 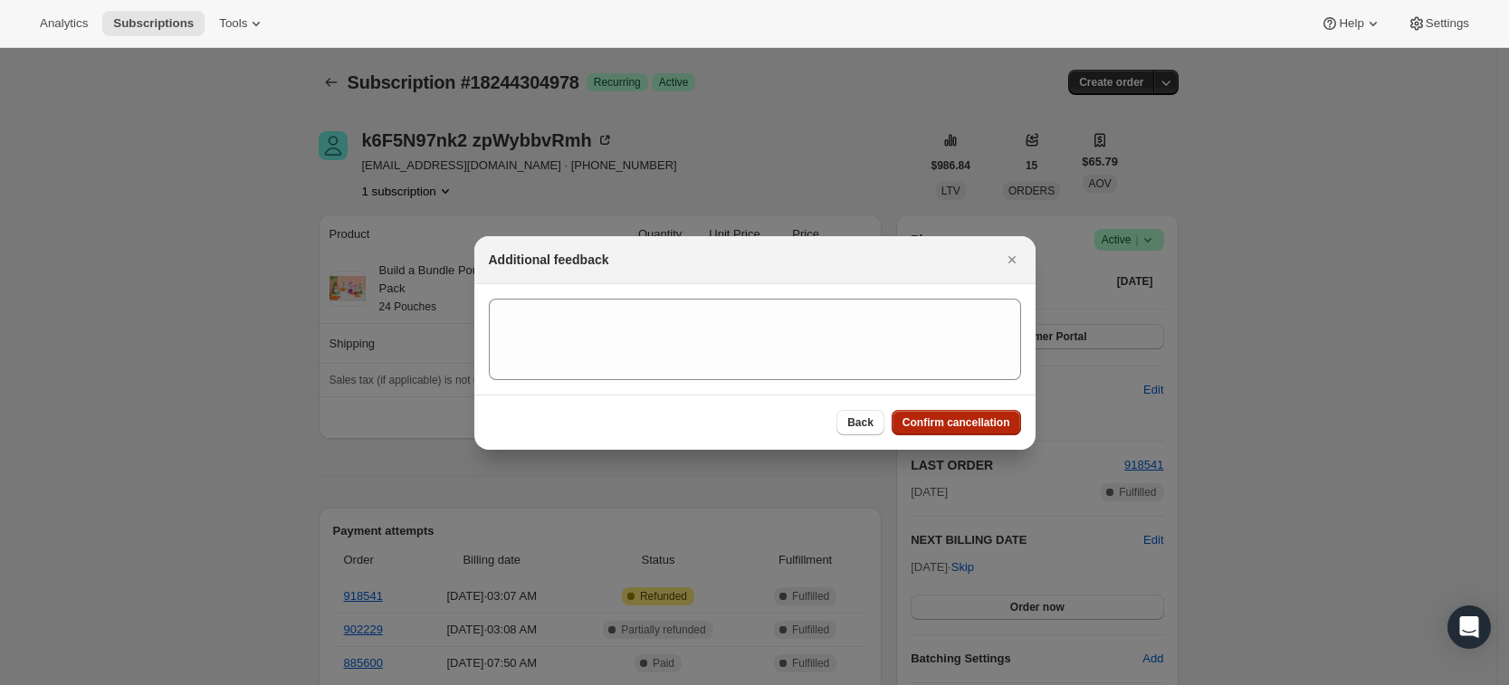 What do you see at coordinates (153, 24) in the screenshot?
I see `span: Subscriptions` at bounding box center [153, 24].